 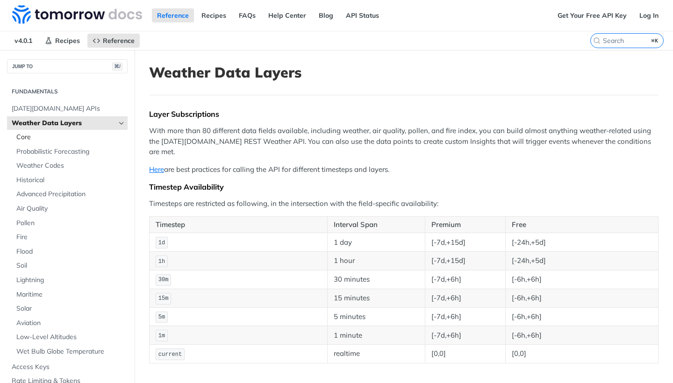 I want to click on span: Access Keys, so click(x=68, y=367).